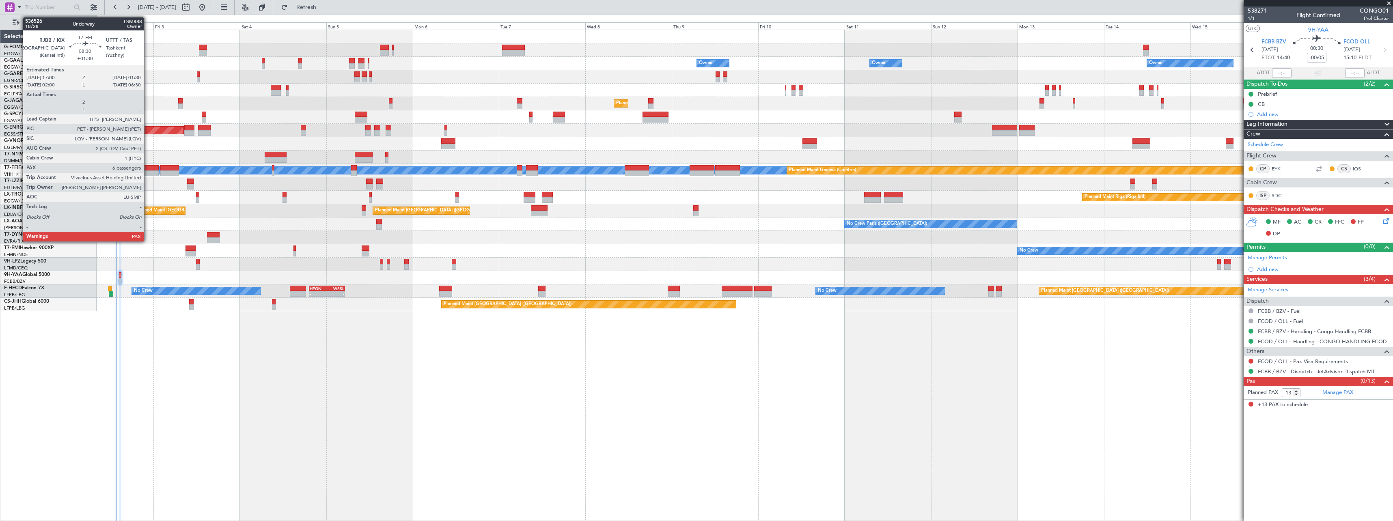 Image resolution: width=1393 pixels, height=521 pixels. Describe the element at coordinates (28, 47) in the screenshot. I see `a: G-FOMOGlobal 6000` at that location.